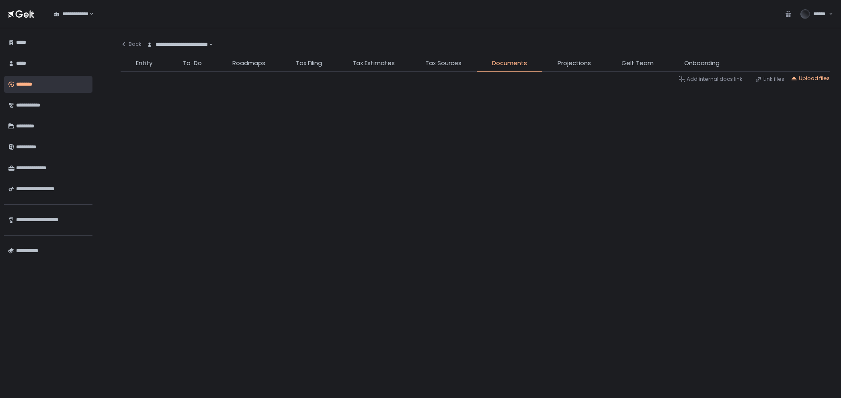  Describe the element at coordinates (770, 79) in the screenshot. I see `button: Link files` at that location.